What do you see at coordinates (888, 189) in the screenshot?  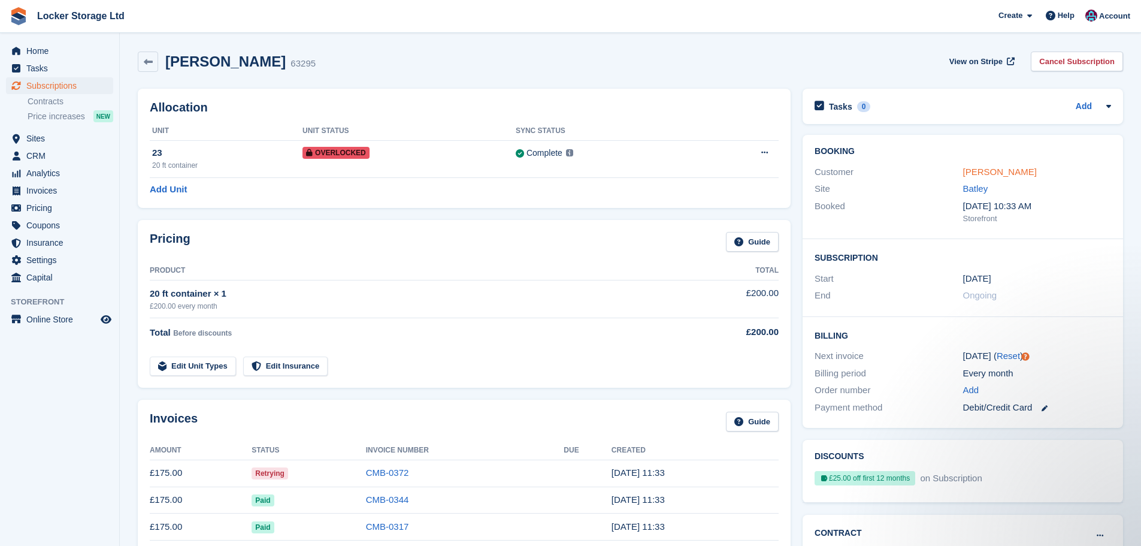 I see `div: Site` at bounding box center [888, 189].